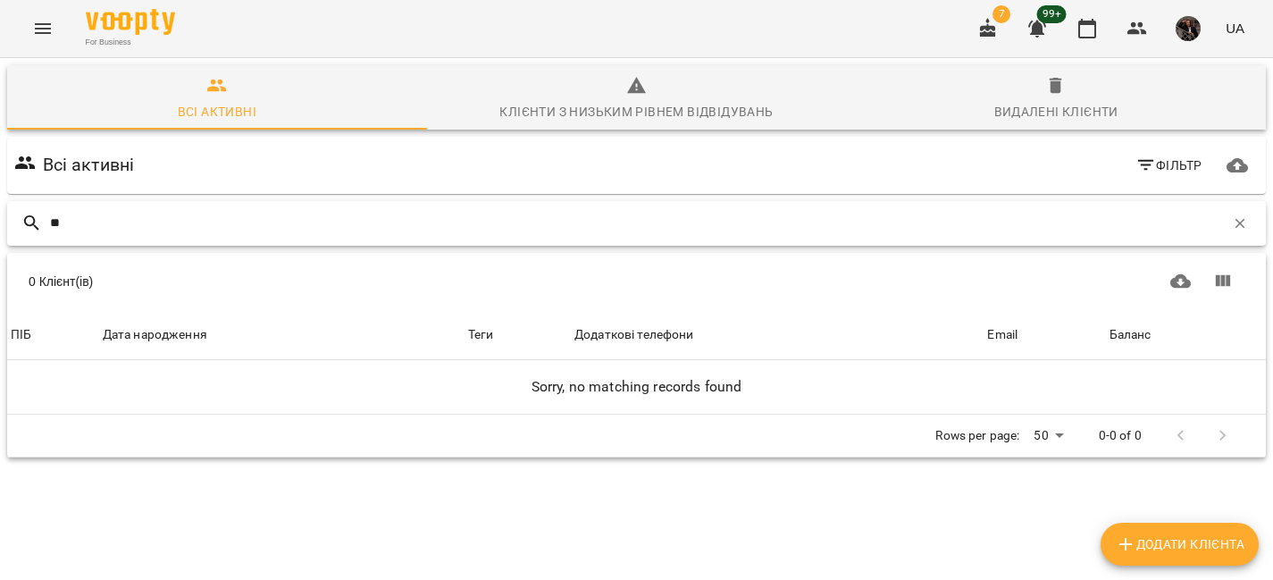 This screenshot has height=580, width=1273. What do you see at coordinates (777, 335) in the screenshot?
I see `span: Додаткові телефони` at bounding box center [777, 335].